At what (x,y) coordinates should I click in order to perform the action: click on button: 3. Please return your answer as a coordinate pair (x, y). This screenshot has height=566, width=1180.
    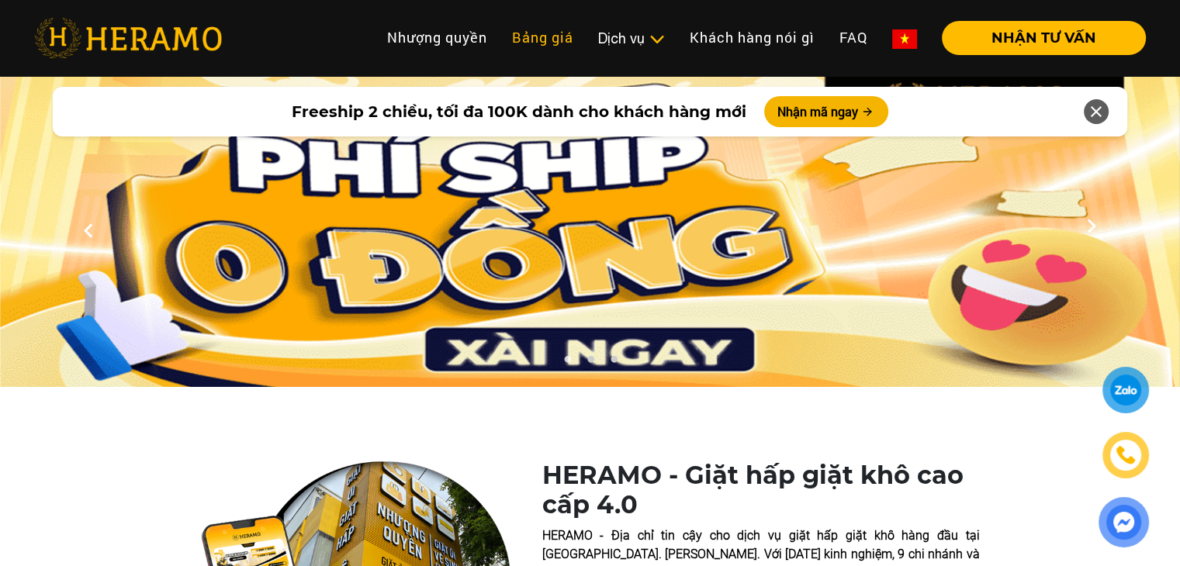
    Looking at the image, I should click on (614, 363).